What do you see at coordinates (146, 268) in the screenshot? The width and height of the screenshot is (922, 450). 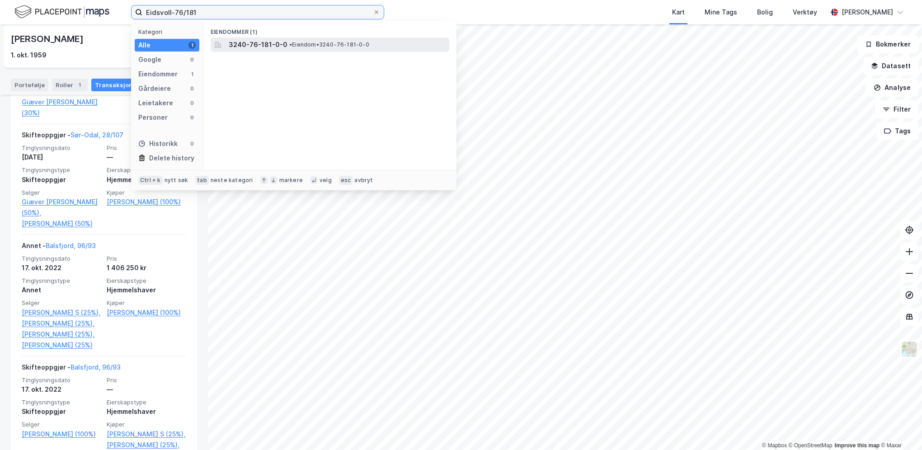 I see `div: 1 406 250 kr` at bounding box center [146, 268].